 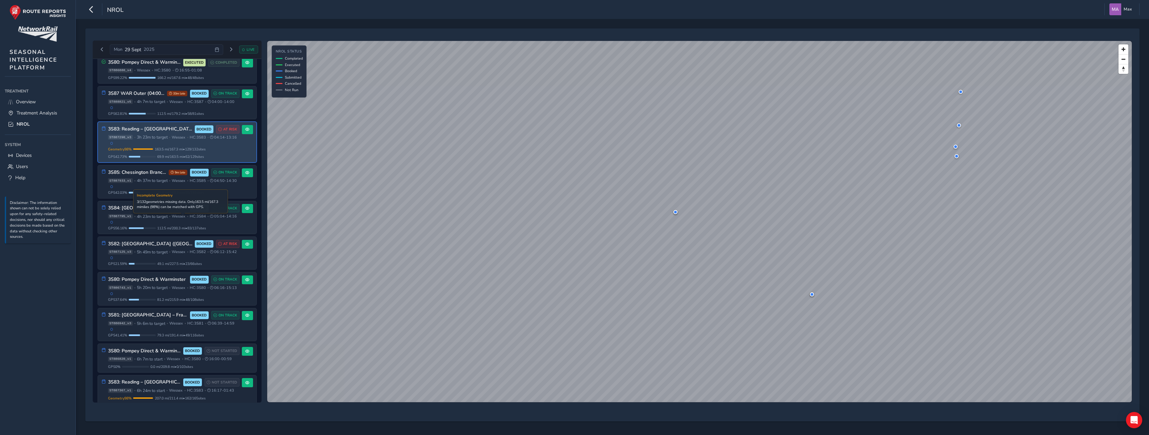 What do you see at coordinates (198, 181) in the screenshot?
I see `span: HC: 3S85` at bounding box center [198, 181].